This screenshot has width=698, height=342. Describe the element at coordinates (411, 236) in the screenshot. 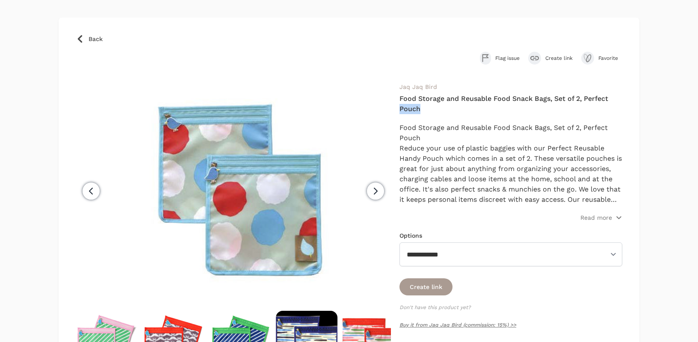

I see `label: Options` at that location.